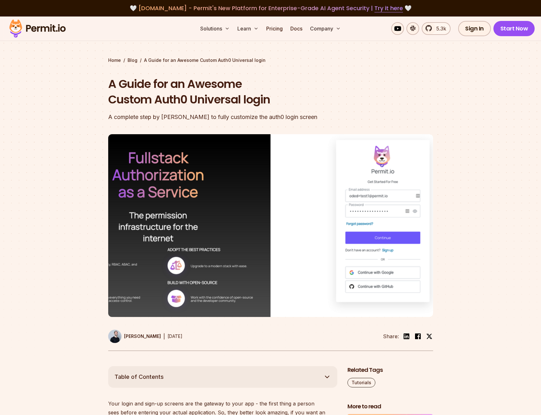 This screenshot has width=541, height=415. I want to click on a: Blog, so click(132, 60).